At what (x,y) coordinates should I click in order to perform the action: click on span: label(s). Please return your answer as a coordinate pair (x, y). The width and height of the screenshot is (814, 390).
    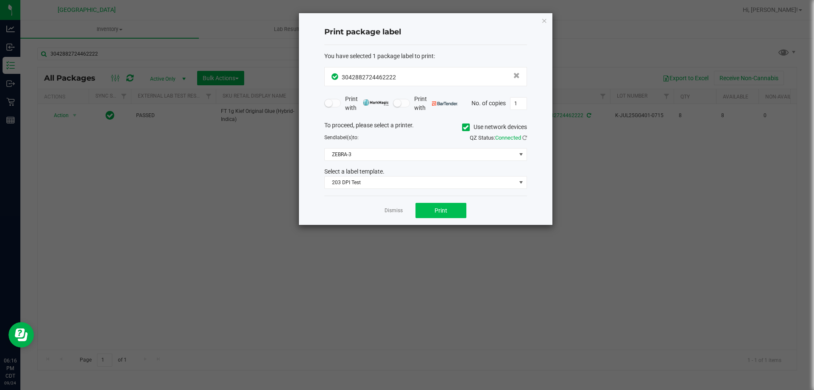
    Looking at the image, I should click on (344, 137).